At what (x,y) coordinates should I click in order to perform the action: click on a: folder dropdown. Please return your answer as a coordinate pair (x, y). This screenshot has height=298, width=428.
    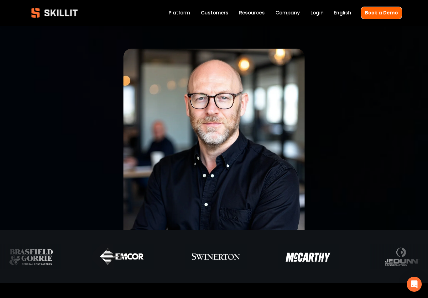
    Looking at the image, I should click on (252, 13).